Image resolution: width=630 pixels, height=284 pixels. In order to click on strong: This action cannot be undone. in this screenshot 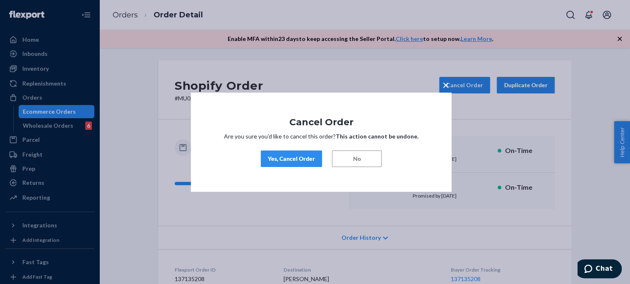, I will do `click(377, 136)`.